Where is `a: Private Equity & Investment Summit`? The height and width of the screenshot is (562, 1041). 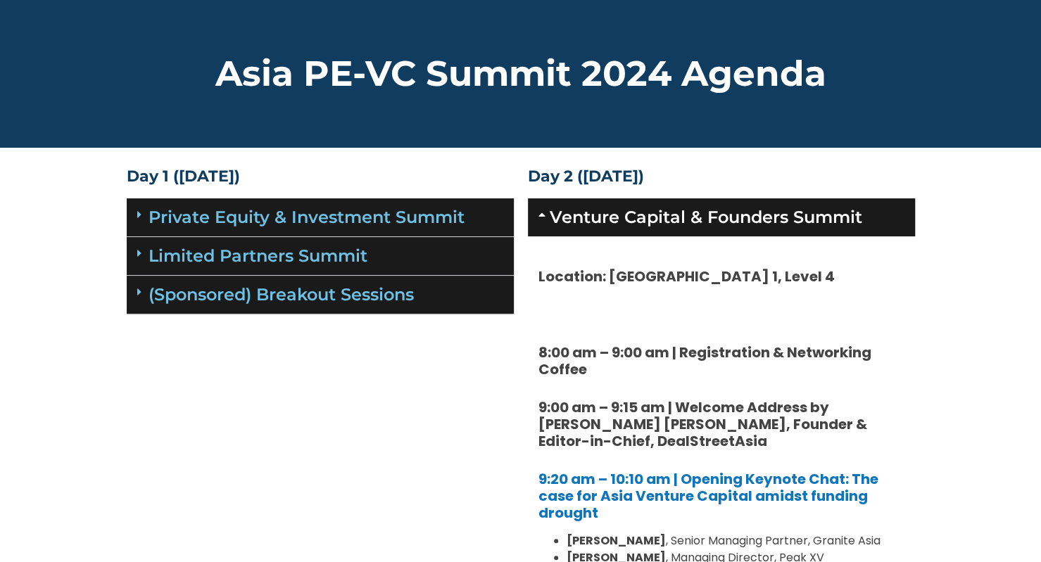
a: Private Equity & Investment Summit is located at coordinates (306, 217).